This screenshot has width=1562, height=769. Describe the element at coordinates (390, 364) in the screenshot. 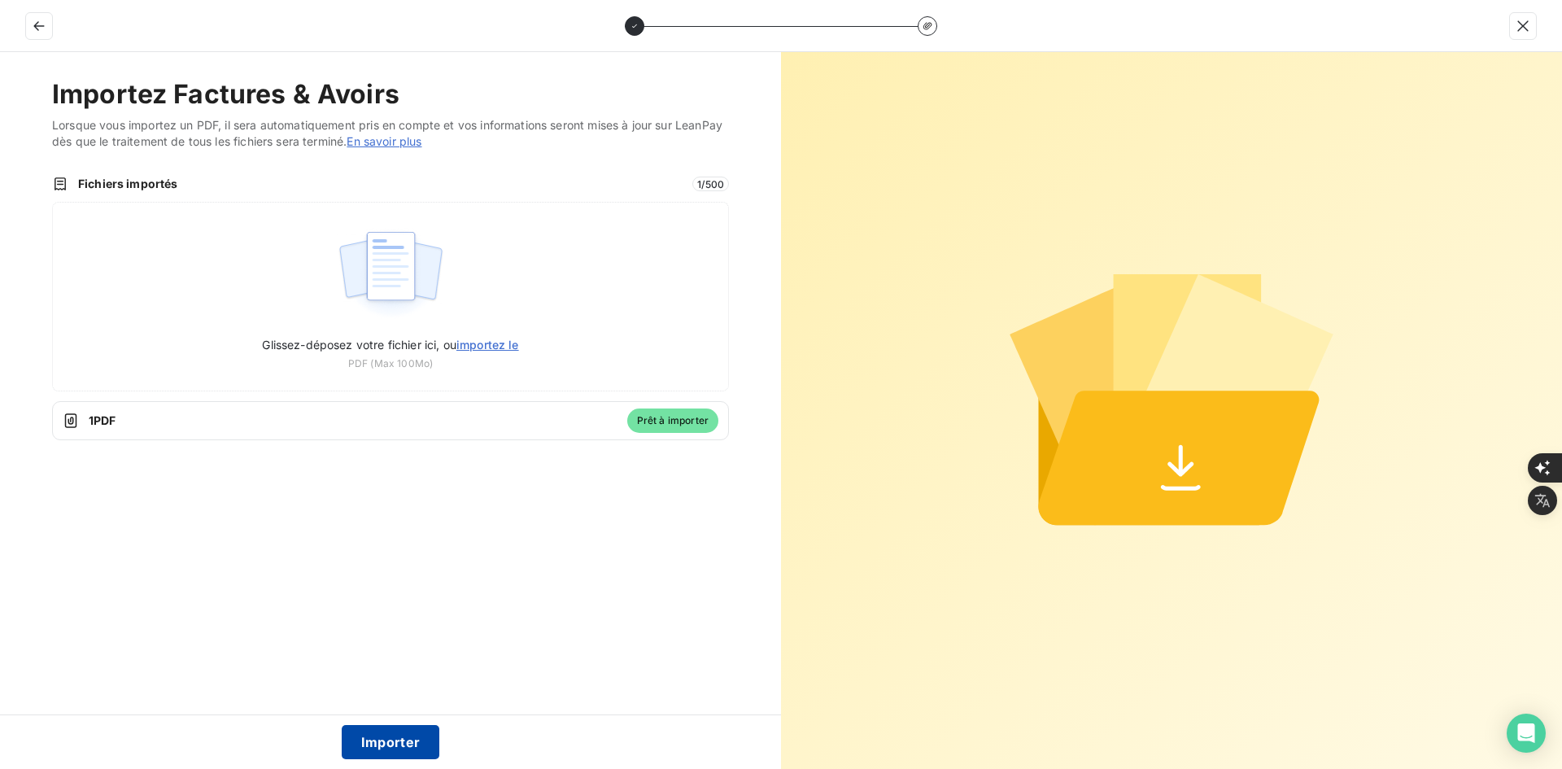

I see `span: PDF (Max 100Mo)` at that location.